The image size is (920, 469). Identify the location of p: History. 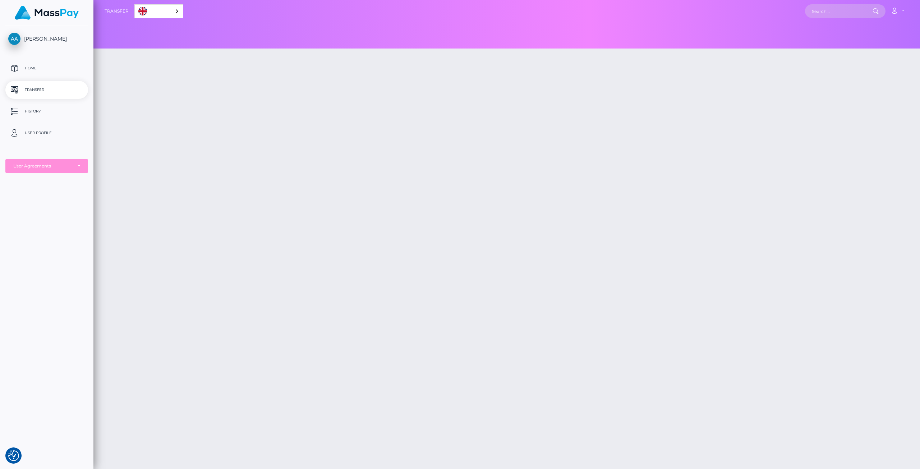
(47, 111).